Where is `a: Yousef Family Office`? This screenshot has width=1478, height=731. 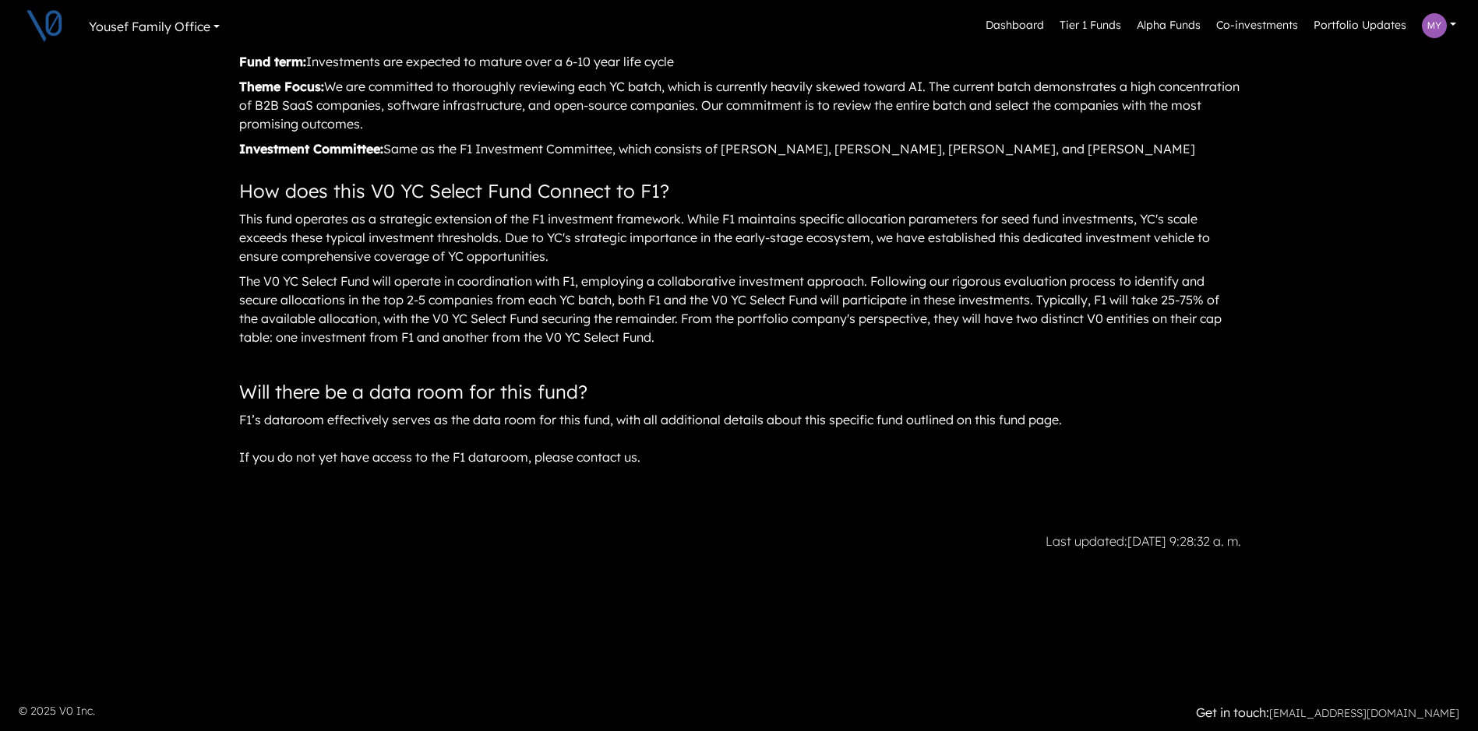
a: Yousef Family Office is located at coordinates (154, 26).